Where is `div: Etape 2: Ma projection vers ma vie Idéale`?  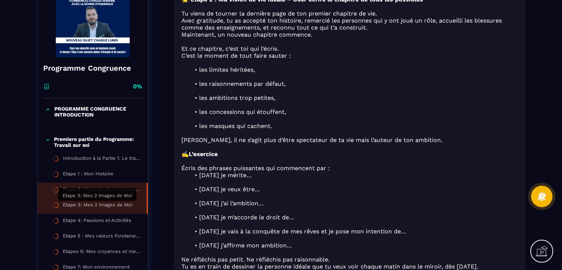
div: Etape 2: Ma projection vers ma vie Idéale is located at coordinates (101, 190).